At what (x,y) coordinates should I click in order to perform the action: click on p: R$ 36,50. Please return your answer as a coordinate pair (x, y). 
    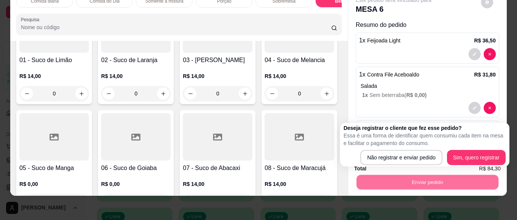
    Looking at the image, I should click on (485, 40).